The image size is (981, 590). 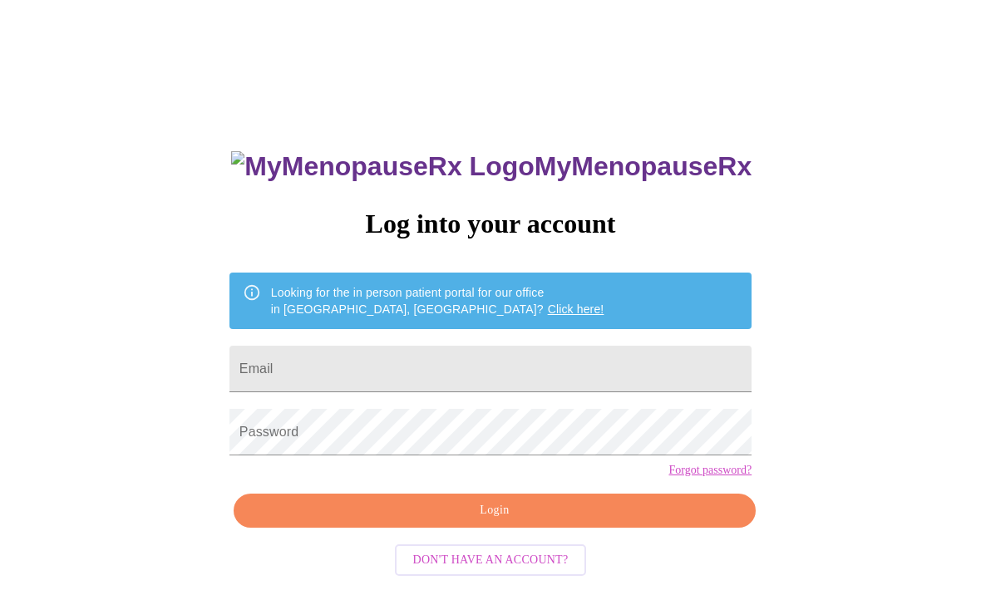 What do you see at coordinates (490, 560) in the screenshot?
I see `button: Don't have an account?` at bounding box center [490, 560].